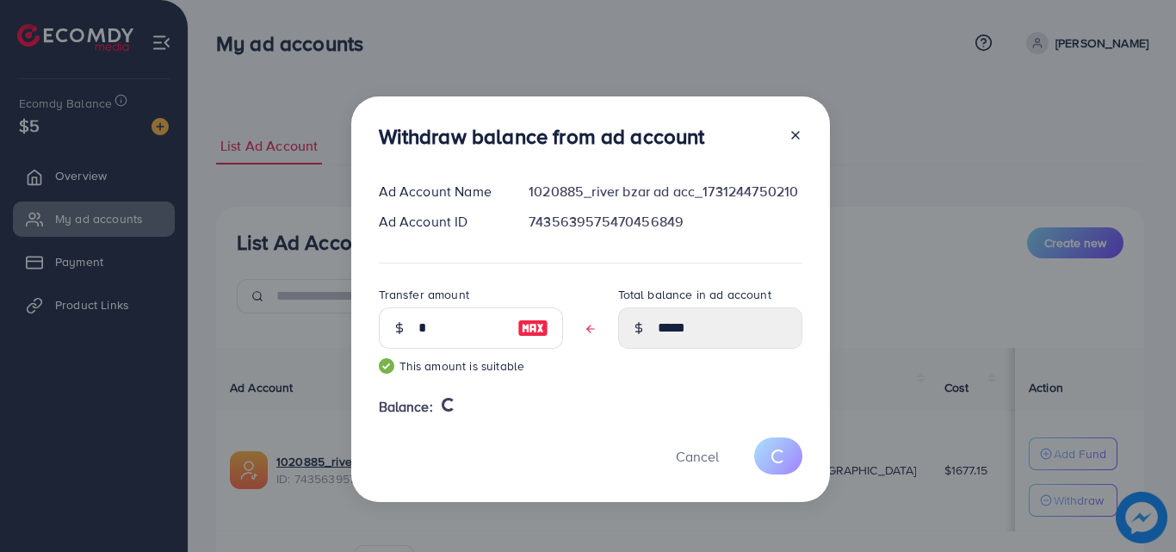  I want to click on label: Transfer amount, so click(424, 295).